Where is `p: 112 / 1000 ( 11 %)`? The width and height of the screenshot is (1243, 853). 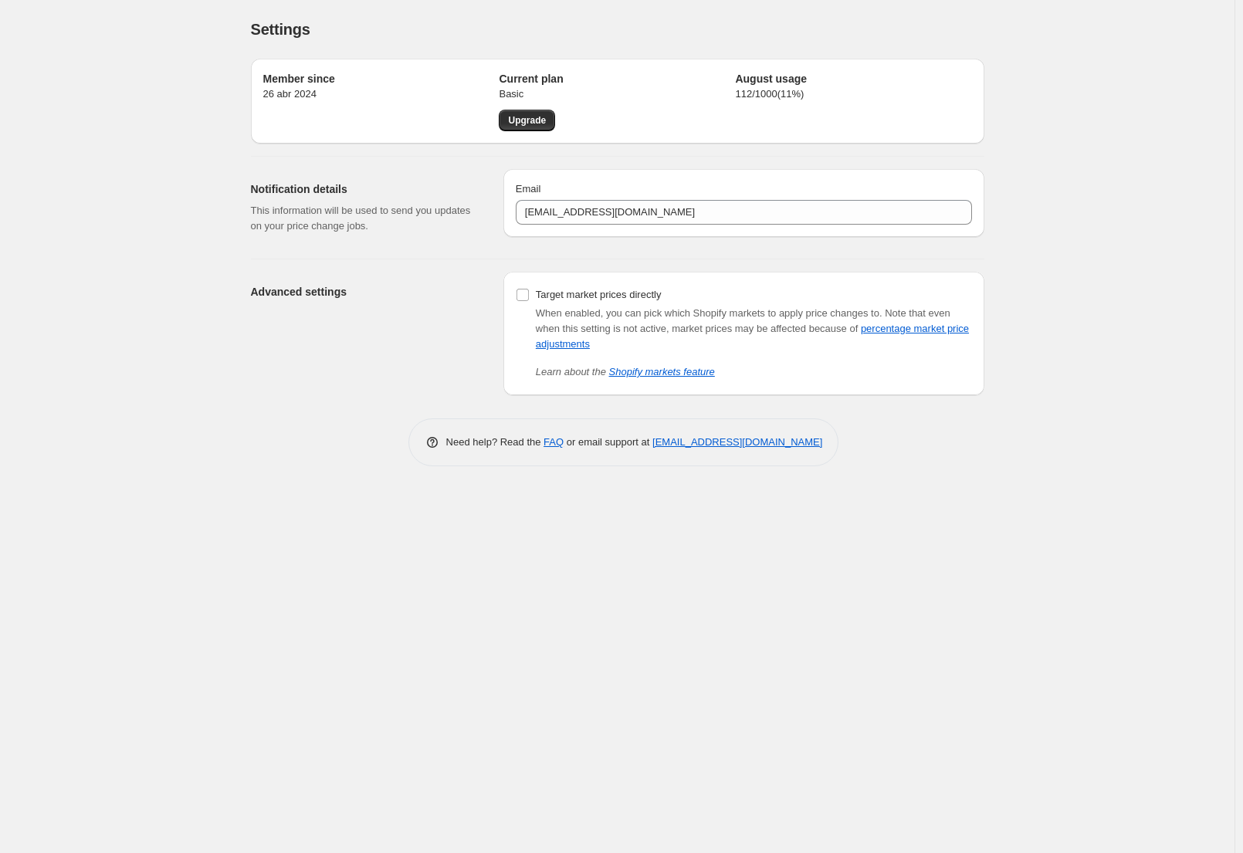
p: 112 / 1000 ( 11 %) is located at coordinates (853, 94).